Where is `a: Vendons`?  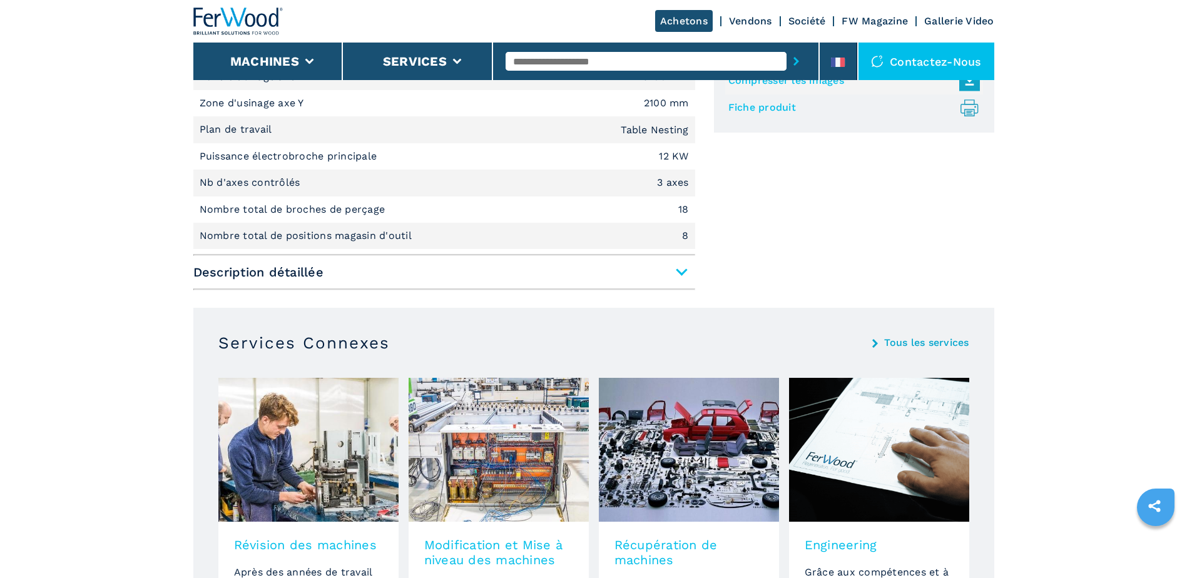
a: Vendons is located at coordinates (750, 21).